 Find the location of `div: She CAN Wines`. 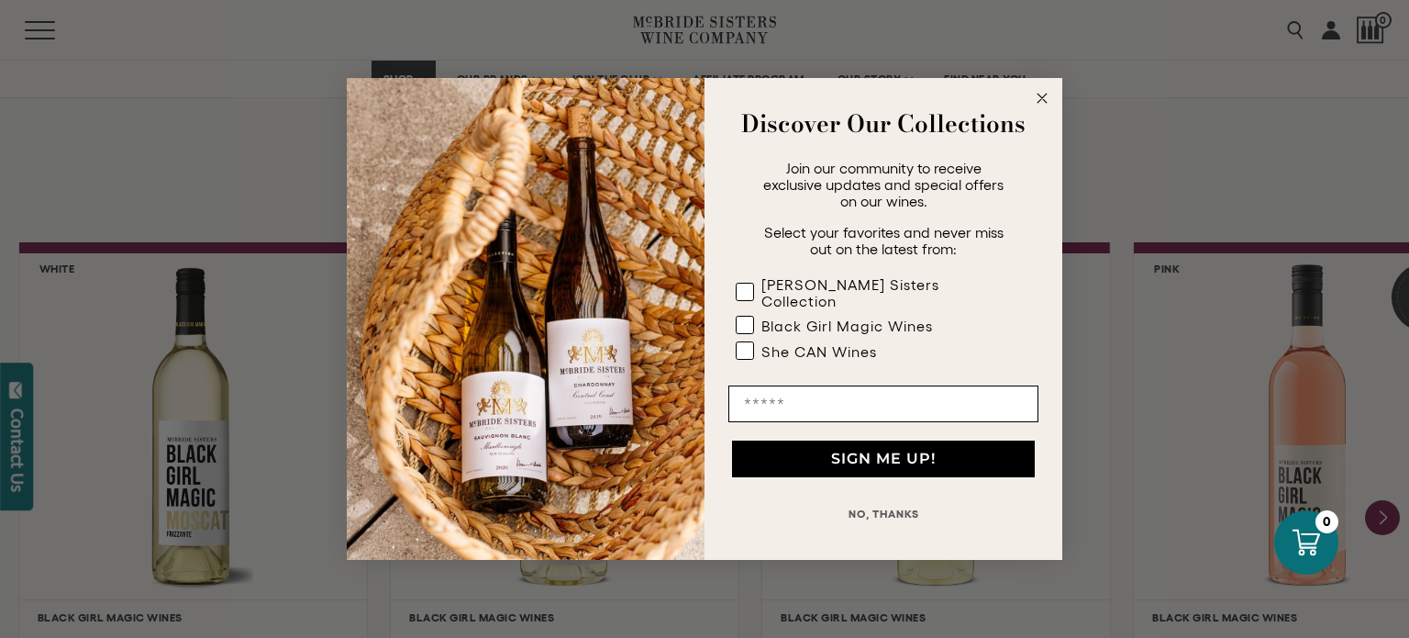

div: She CAN Wines is located at coordinates (819, 351).